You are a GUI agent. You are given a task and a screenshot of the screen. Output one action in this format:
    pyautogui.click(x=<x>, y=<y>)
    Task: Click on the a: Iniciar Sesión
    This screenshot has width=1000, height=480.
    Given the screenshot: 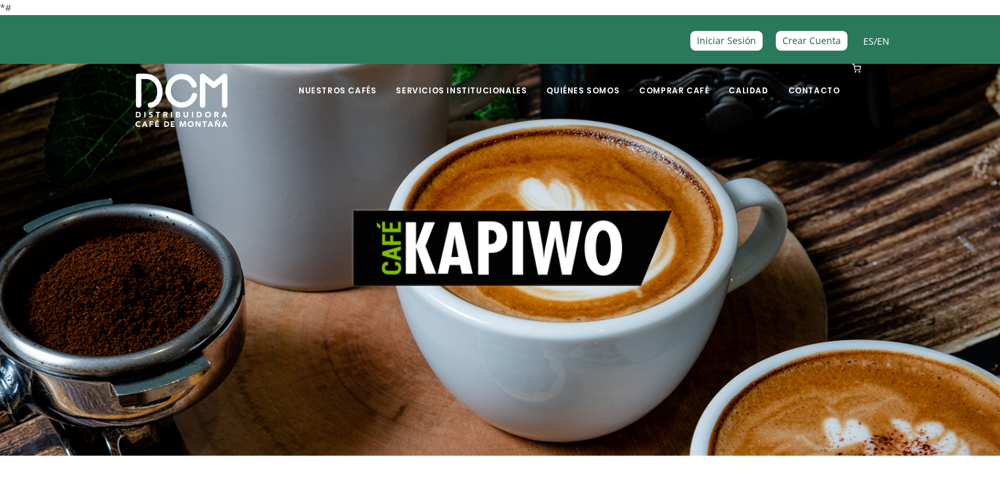 What is the action you would take?
    pyautogui.click(x=727, y=40)
    